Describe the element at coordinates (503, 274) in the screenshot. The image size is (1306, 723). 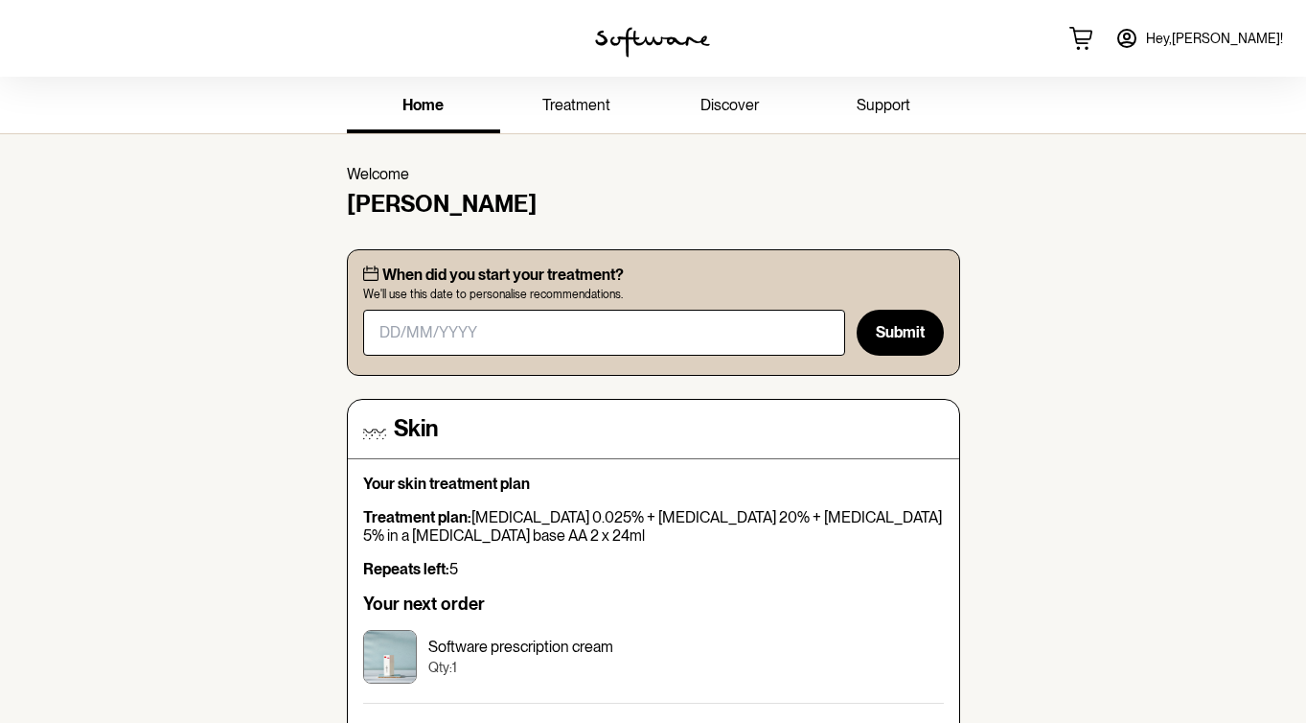
I see `p: When did you start your treatment?` at that location.